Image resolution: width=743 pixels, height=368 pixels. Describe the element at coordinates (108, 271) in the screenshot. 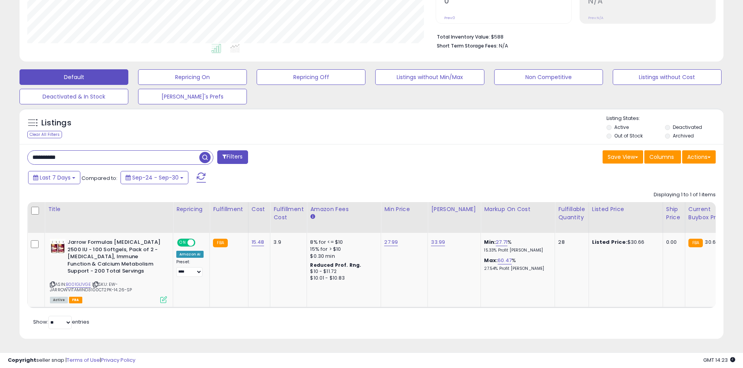

I see `div: ASIN:` at that location.